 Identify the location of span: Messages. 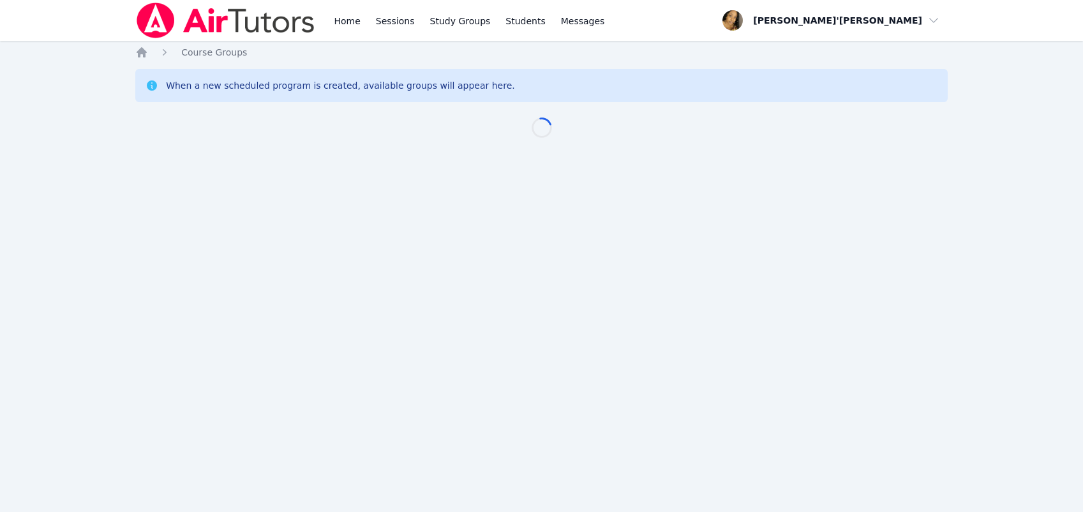
(583, 21).